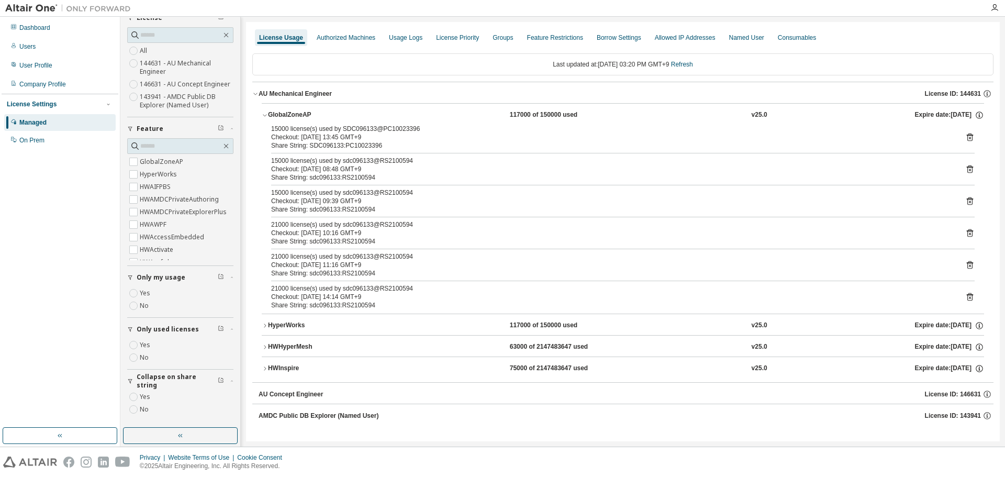 The image size is (1005, 477). What do you see at coordinates (262, 458) in the screenshot?
I see `div: Cookie Consent` at bounding box center [262, 458].